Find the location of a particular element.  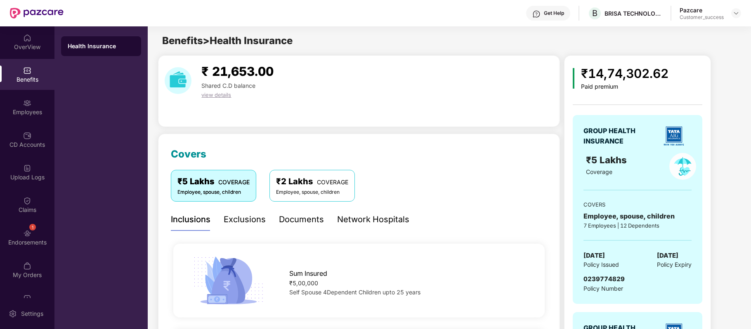

span: Policy Number is located at coordinates (603, 288).